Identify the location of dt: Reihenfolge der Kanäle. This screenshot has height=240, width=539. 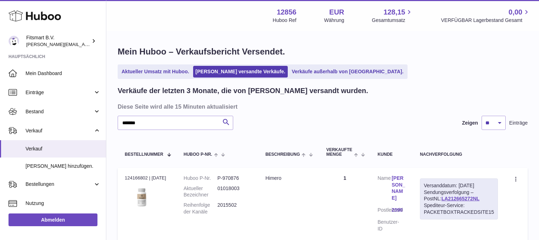
(200, 209).